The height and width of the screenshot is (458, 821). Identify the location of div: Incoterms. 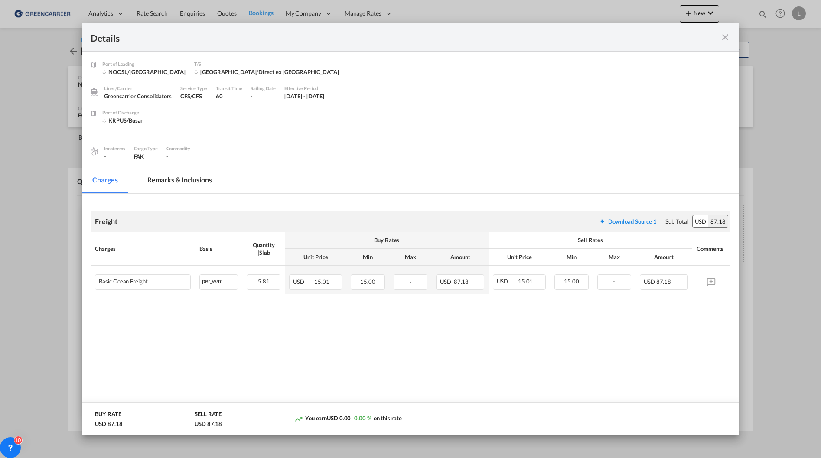
(114, 149).